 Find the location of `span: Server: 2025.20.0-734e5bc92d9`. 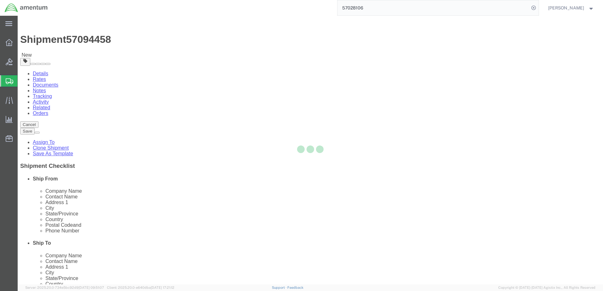

span: Server: 2025.20.0-734e5bc92d9 is located at coordinates (65, 288).